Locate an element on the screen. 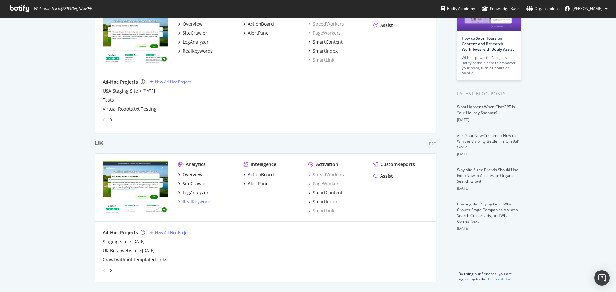 This screenshot has height=292, width=616. div: UK is located at coordinates (99, 143).